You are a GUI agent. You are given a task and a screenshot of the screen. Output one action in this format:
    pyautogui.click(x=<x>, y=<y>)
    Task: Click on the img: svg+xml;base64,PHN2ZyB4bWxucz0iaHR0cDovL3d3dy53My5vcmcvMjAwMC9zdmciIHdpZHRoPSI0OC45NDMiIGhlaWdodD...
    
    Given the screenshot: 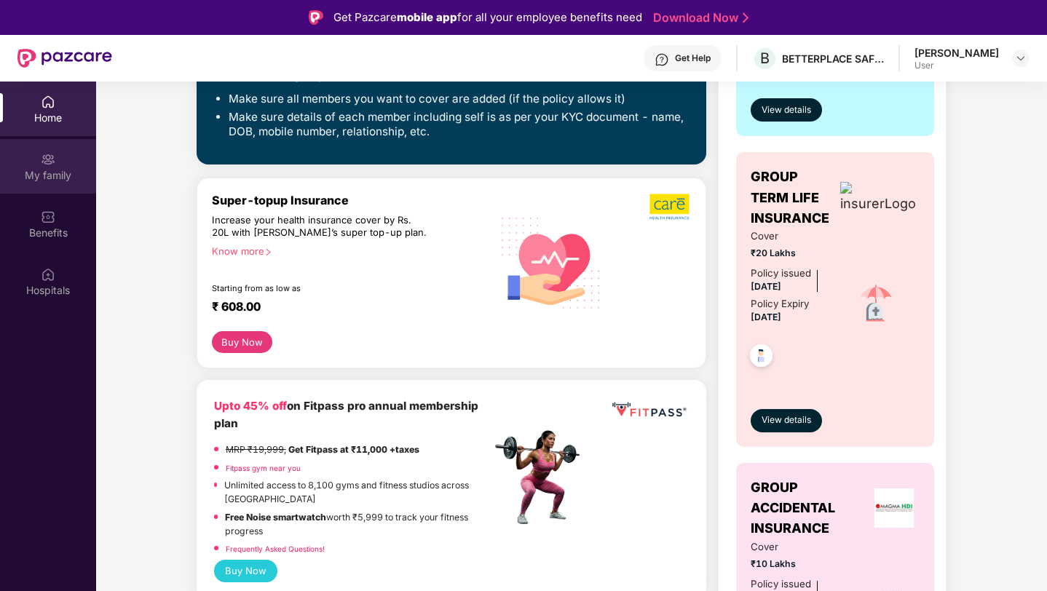 What is the action you would take?
    pyautogui.click(x=761, y=358)
    